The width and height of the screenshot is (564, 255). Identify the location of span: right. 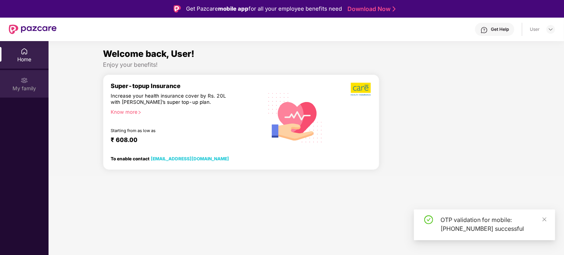
(139, 112).